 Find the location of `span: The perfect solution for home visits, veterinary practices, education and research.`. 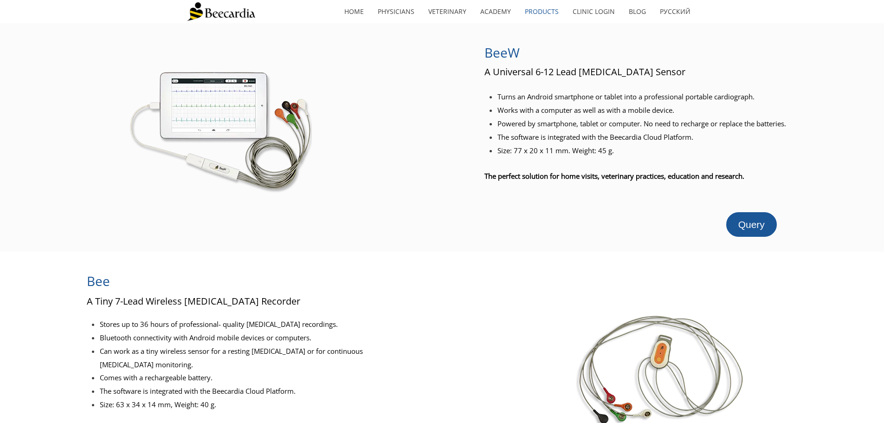

span: The perfect solution for home visits, veterinary practices, education and research. is located at coordinates (615, 176).